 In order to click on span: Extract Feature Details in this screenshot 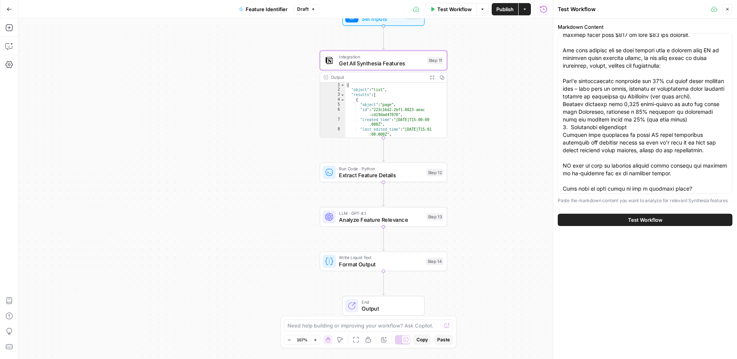, I will do `click(381, 175)`.